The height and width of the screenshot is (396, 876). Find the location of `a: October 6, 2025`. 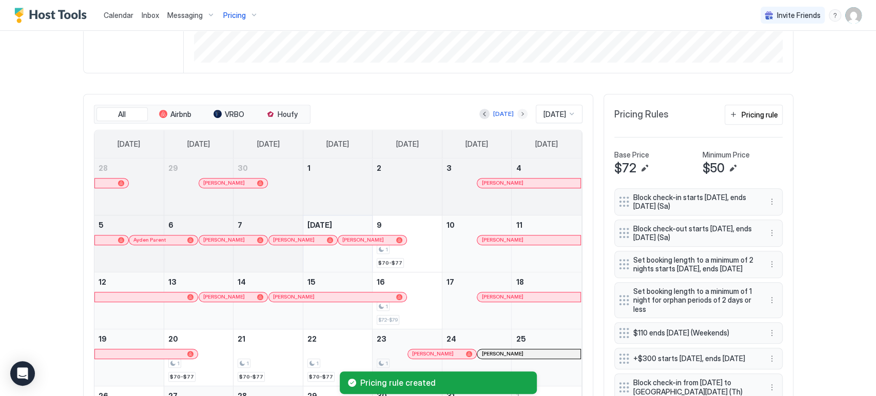

a: October 6, 2025 is located at coordinates (199, 225).